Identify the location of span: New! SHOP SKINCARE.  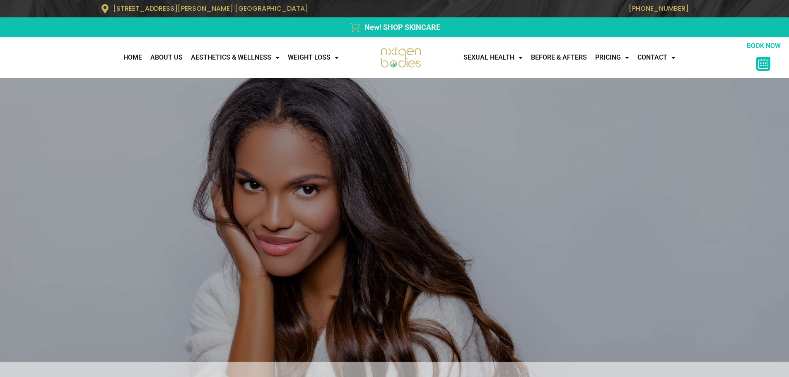
(401, 27).